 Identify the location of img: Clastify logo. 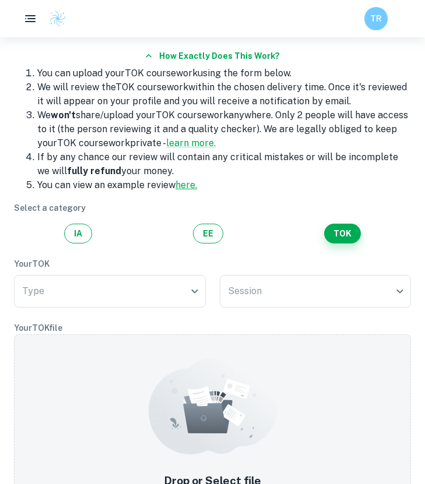
(58, 19).